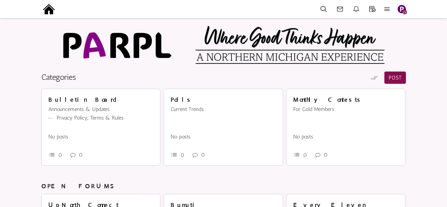 This screenshot has width=447, height=207. I want to click on img: output-onlinepngtools%20-%202025-09-15T191211.976.png, so click(49, 9).